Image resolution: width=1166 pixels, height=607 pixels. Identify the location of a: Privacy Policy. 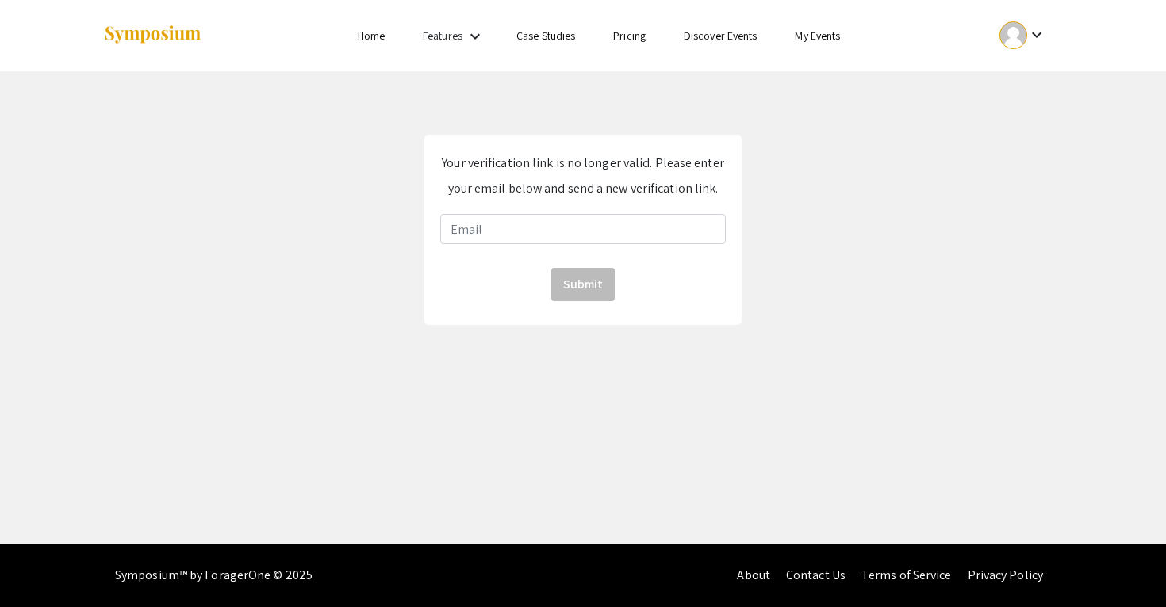
(1005, 575).